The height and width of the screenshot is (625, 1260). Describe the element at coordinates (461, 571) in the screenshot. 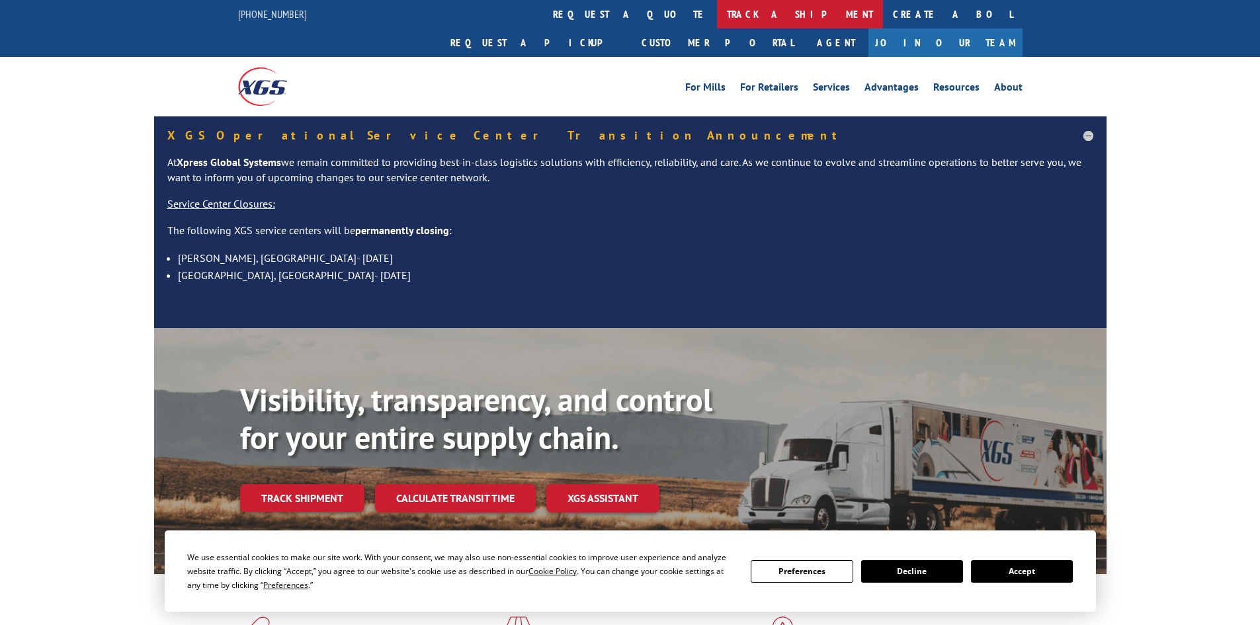

I see `div: We use essential cookies to make our site work. With your consent, we may also use non-essential ...` at that location.